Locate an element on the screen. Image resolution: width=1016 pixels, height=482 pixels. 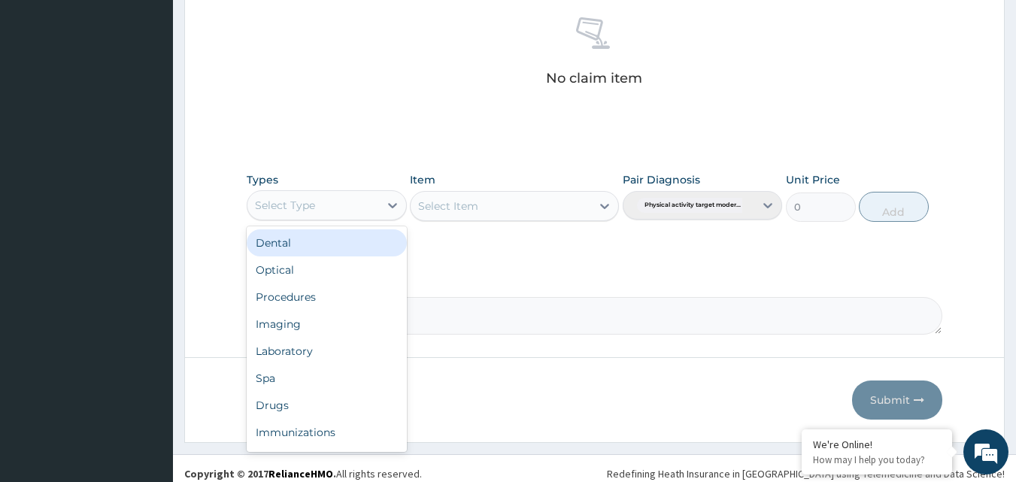
div: Drugs is located at coordinates (326, 405).